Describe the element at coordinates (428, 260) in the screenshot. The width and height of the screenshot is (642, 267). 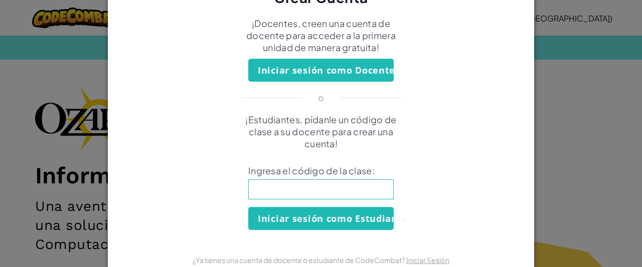
I see `a: Iniciar Sesión` at that location.